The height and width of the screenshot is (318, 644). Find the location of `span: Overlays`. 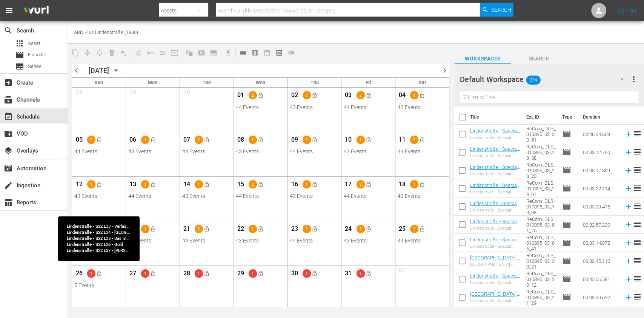

span: Overlays is located at coordinates (8, 150).